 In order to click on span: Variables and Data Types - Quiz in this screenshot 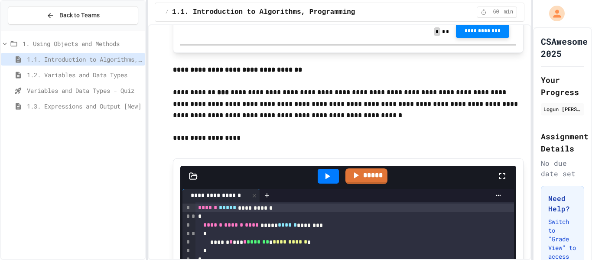, I will do `click(84, 90)`.